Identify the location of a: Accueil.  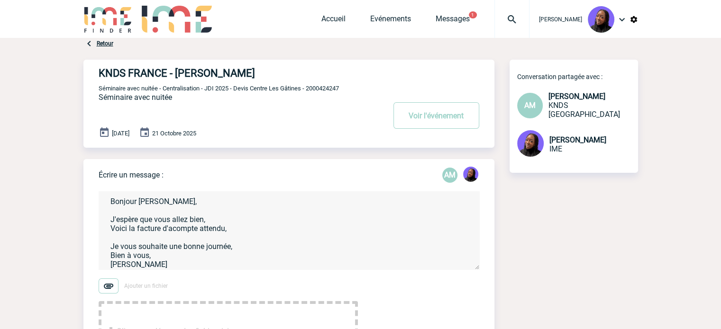
(333, 21).